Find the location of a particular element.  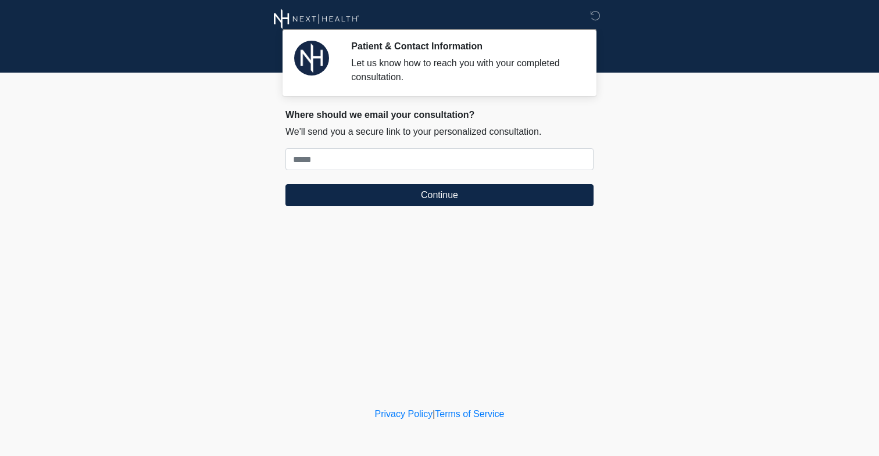

img: Next Health Wellness Logo is located at coordinates (316, 19).